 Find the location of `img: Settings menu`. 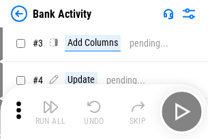

img: Settings menu is located at coordinates (189, 14).